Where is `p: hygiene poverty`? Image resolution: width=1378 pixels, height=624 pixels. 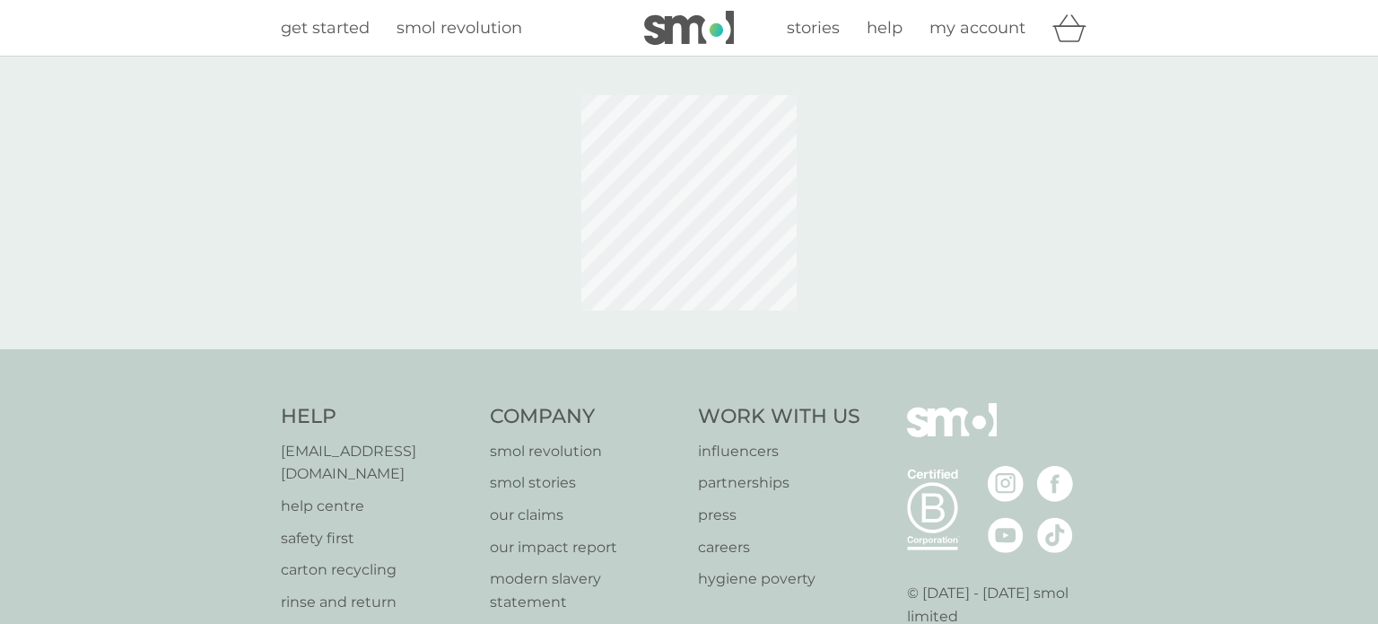 p: hygiene poverty is located at coordinates (779, 579).